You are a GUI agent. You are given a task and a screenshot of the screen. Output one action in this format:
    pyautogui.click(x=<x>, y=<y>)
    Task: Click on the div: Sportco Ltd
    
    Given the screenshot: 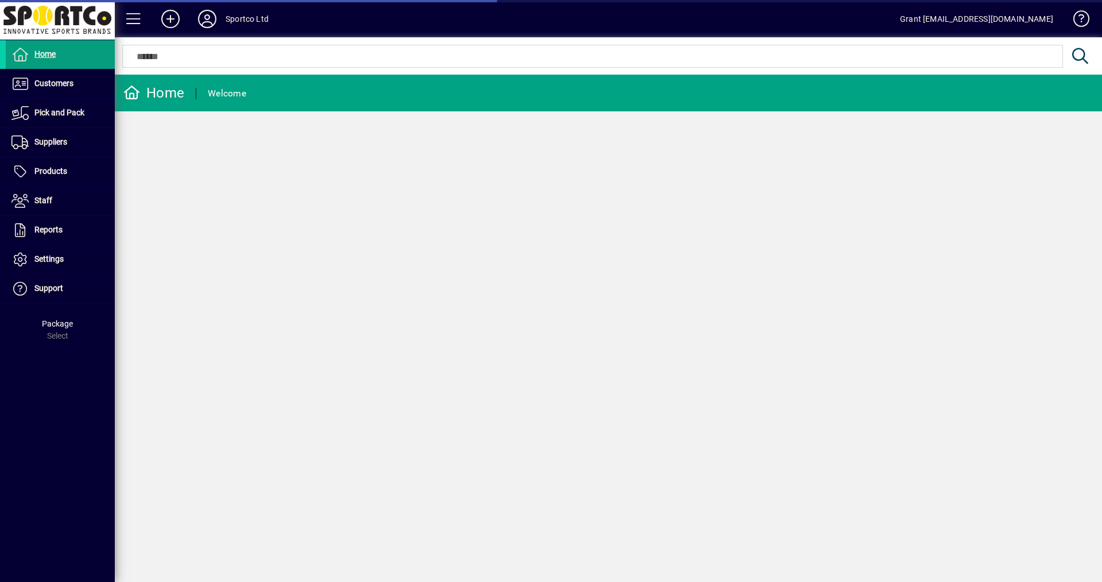 What is the action you would take?
    pyautogui.click(x=247, y=19)
    